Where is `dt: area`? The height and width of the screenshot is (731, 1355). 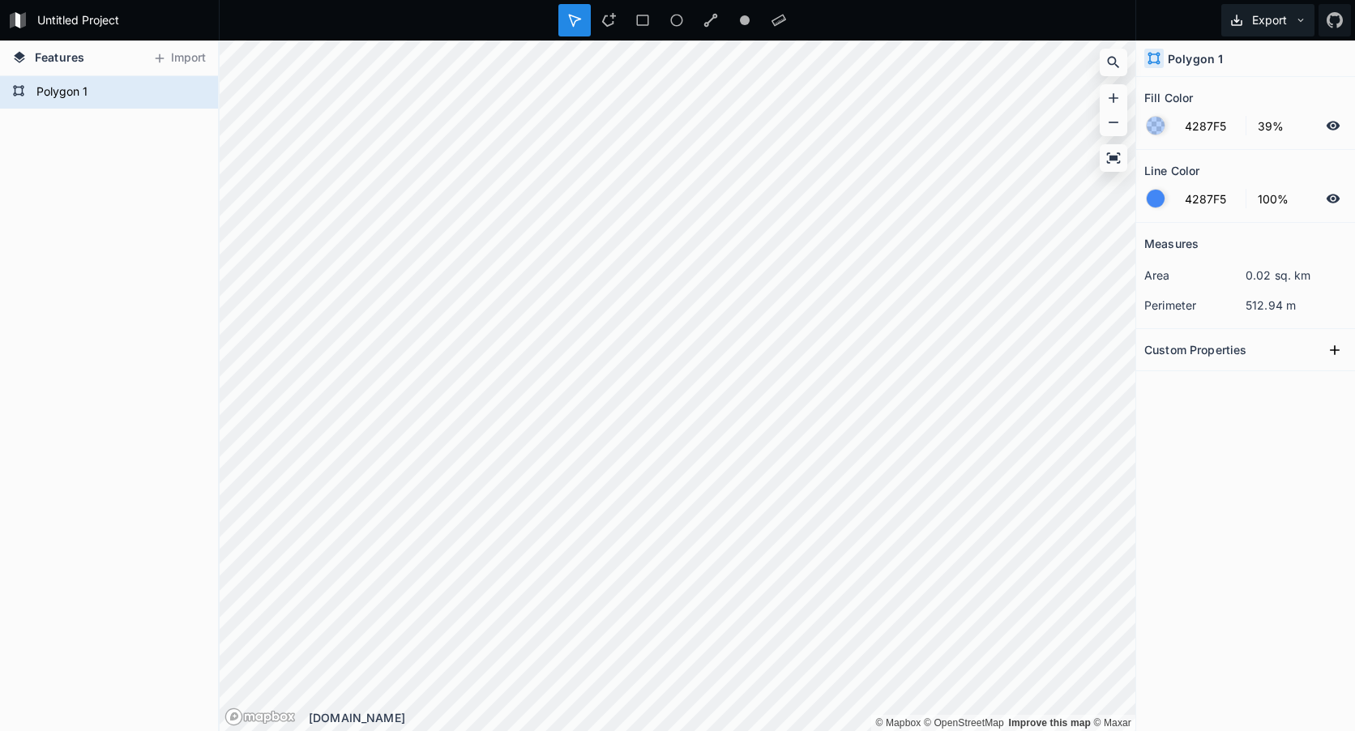
dt: area is located at coordinates (1195, 275).